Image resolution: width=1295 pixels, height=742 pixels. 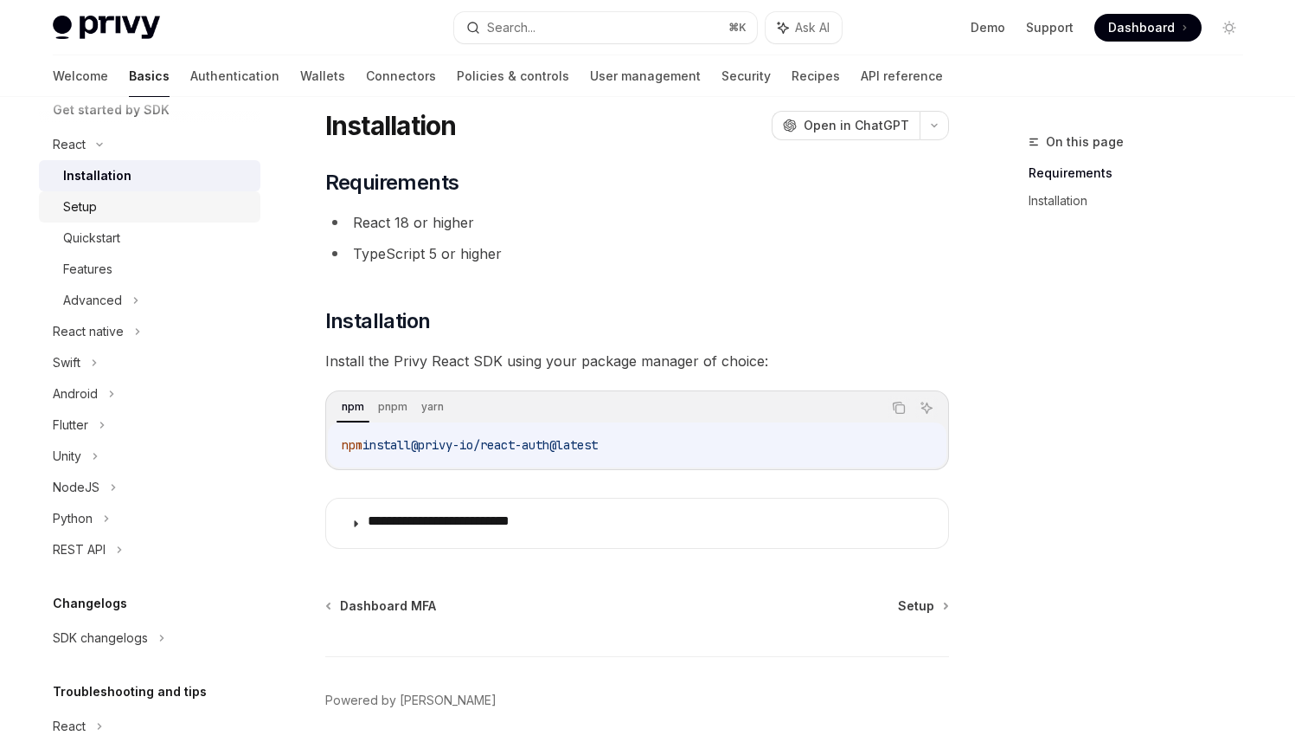 What do you see at coordinates (637, 361) in the screenshot?
I see `span: Install the Privy React SDK using your package manager of choice:` at bounding box center [637, 361].